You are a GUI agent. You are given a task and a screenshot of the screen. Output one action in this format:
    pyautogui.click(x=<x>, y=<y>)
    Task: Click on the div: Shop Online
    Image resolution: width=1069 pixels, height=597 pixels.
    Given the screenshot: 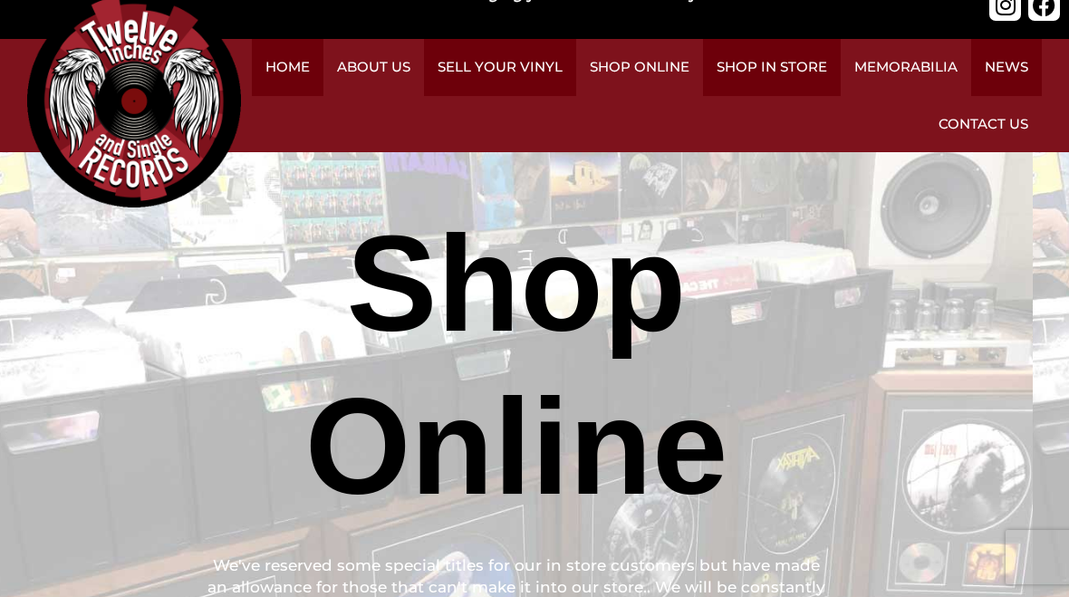 What is the action you would take?
    pyautogui.click(x=517, y=365)
    